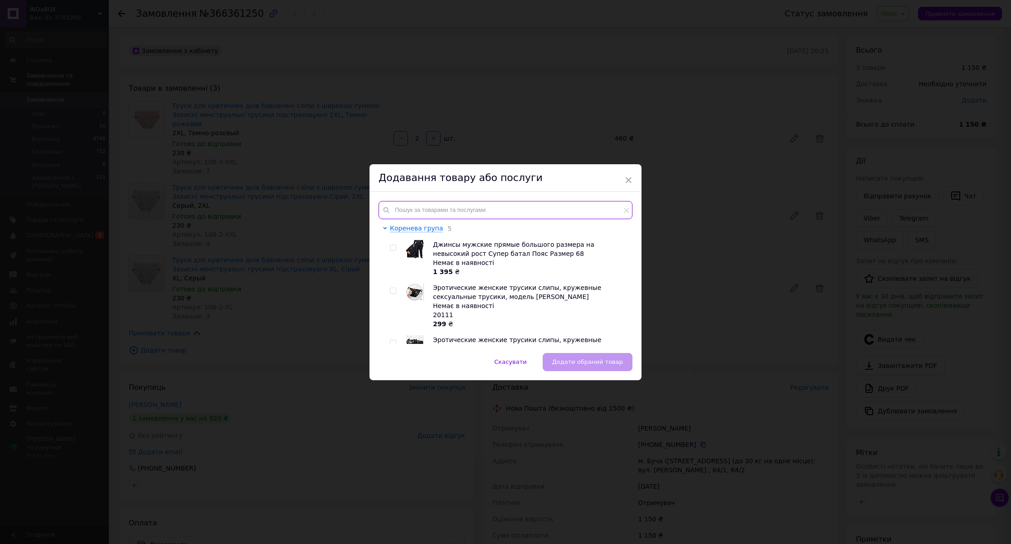 The image size is (1011, 544). What do you see at coordinates (517, 344) in the screenshot?
I see `span: Эротические женские трусики слипы, кружевные сексуальные трусики, модель G` at bounding box center [517, 344].